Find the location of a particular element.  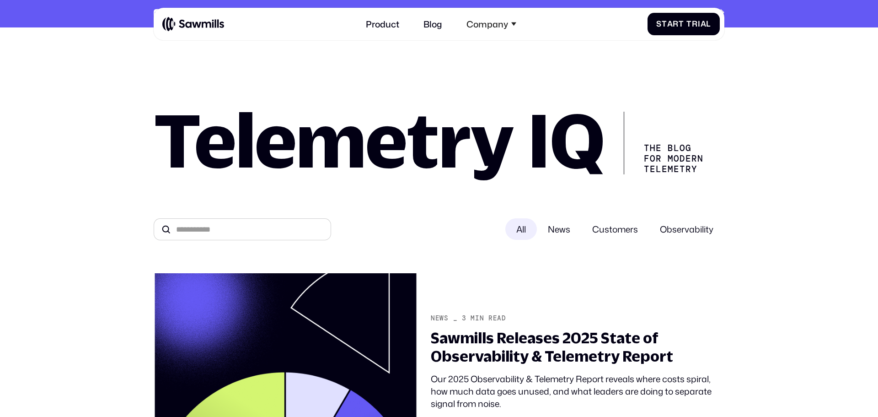

span: l is located at coordinates (709, 24).